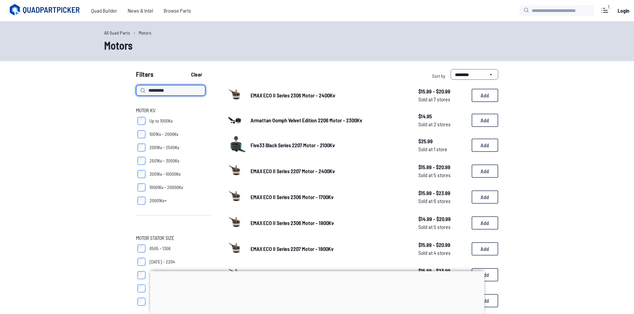 The width and height of the screenshot is (634, 314). I want to click on a: EMAX ECO II Series 2306 Motor - 1900Kv, so click(329, 223).